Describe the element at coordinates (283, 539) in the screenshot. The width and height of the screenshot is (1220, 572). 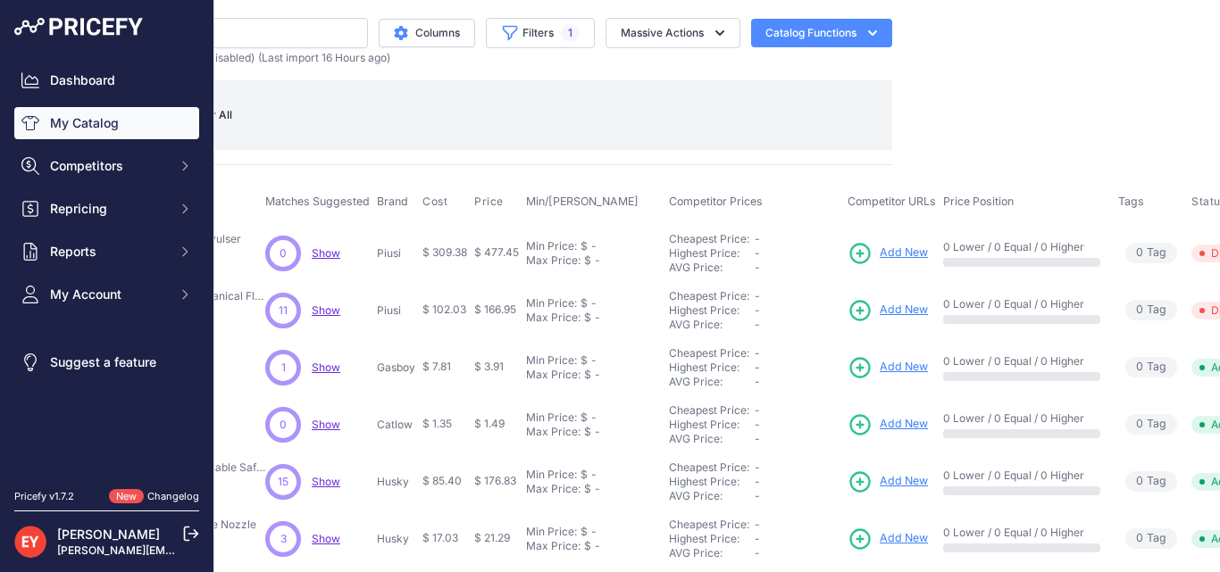
I see `span: 3` at that location.